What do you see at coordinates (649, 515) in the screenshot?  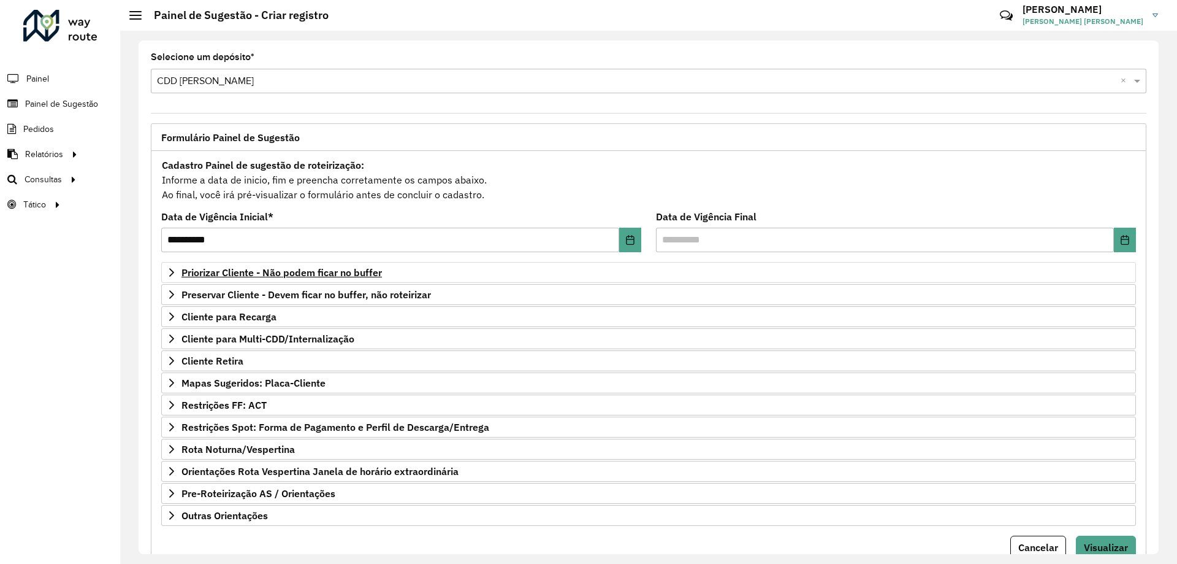 I see `a: Outras Orientações` at bounding box center [649, 515].